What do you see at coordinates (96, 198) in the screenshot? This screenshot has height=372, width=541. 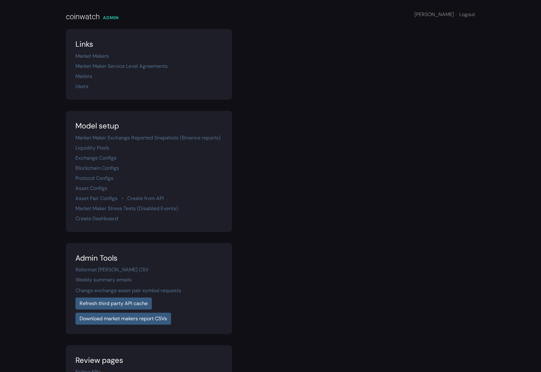 I see `a: Asset Pair Configs` at bounding box center [96, 198].